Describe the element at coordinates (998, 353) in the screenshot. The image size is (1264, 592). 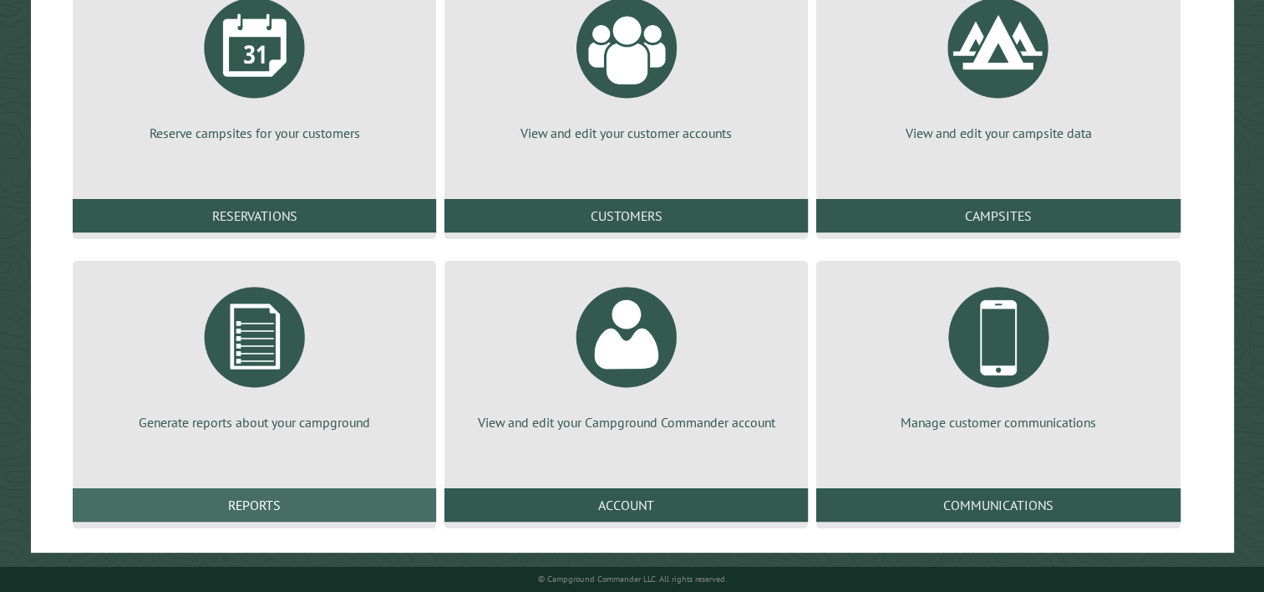
I see `a: Manage customer communications` at that location.